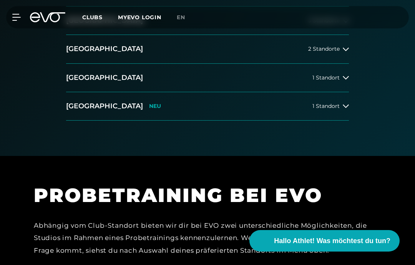 This screenshot has height=265, width=415. I want to click on a: Clubs, so click(100, 17).